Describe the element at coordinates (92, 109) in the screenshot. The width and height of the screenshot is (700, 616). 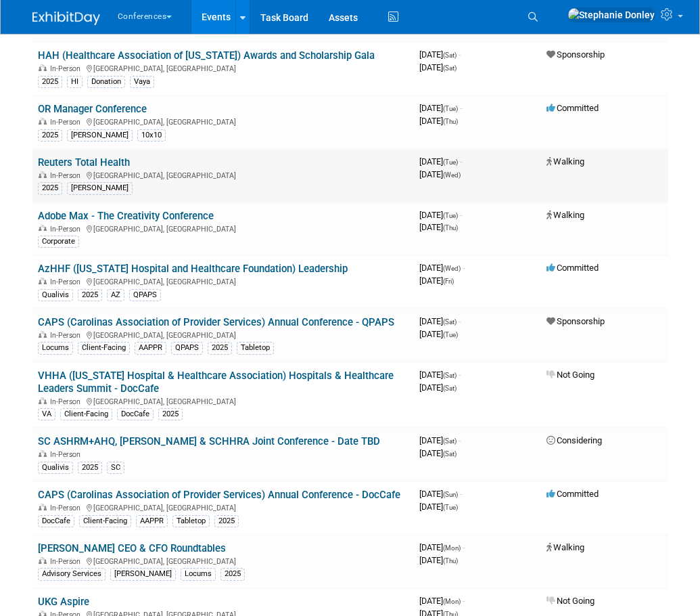
I see `a: OR Manager Conference` at that location.